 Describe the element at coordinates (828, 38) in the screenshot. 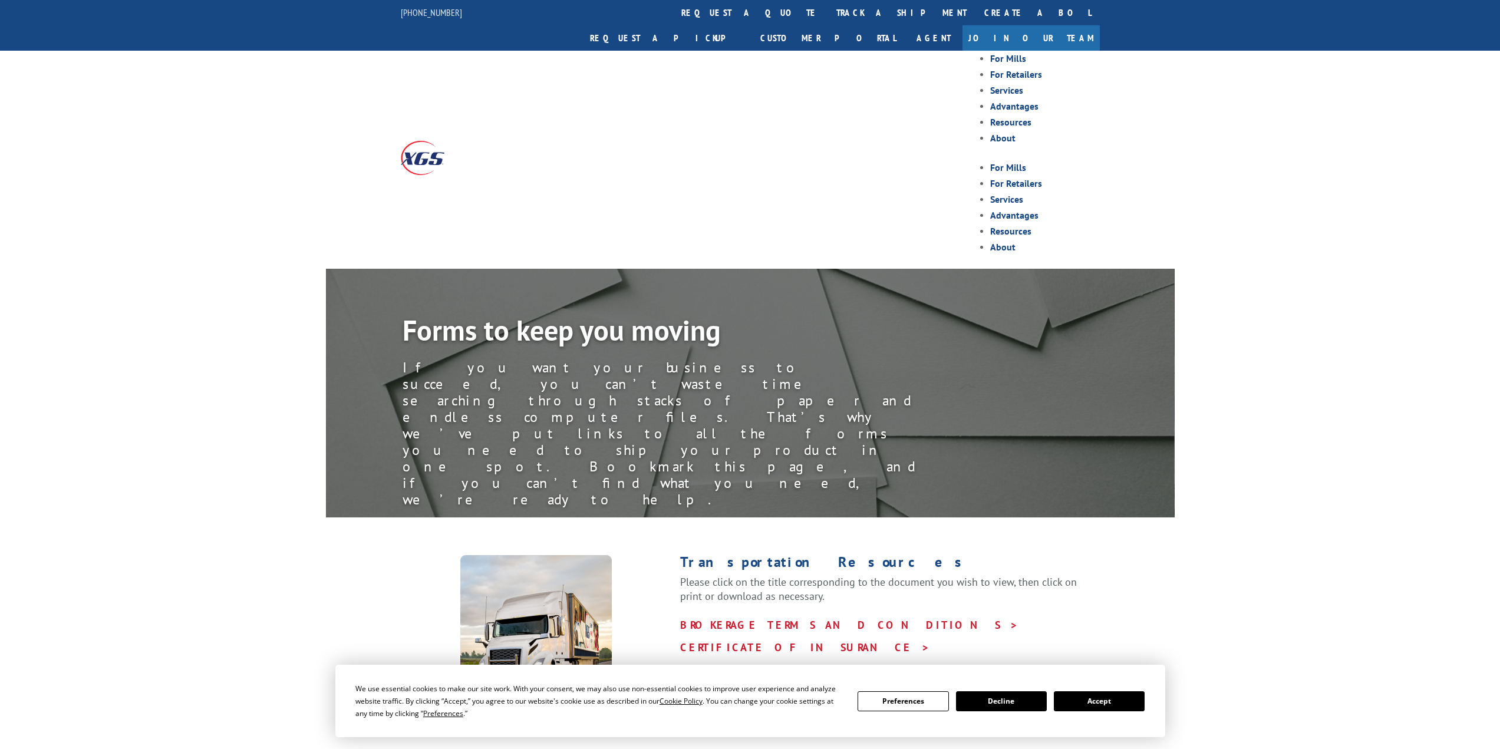

I see `a: Customer Portal` at that location.